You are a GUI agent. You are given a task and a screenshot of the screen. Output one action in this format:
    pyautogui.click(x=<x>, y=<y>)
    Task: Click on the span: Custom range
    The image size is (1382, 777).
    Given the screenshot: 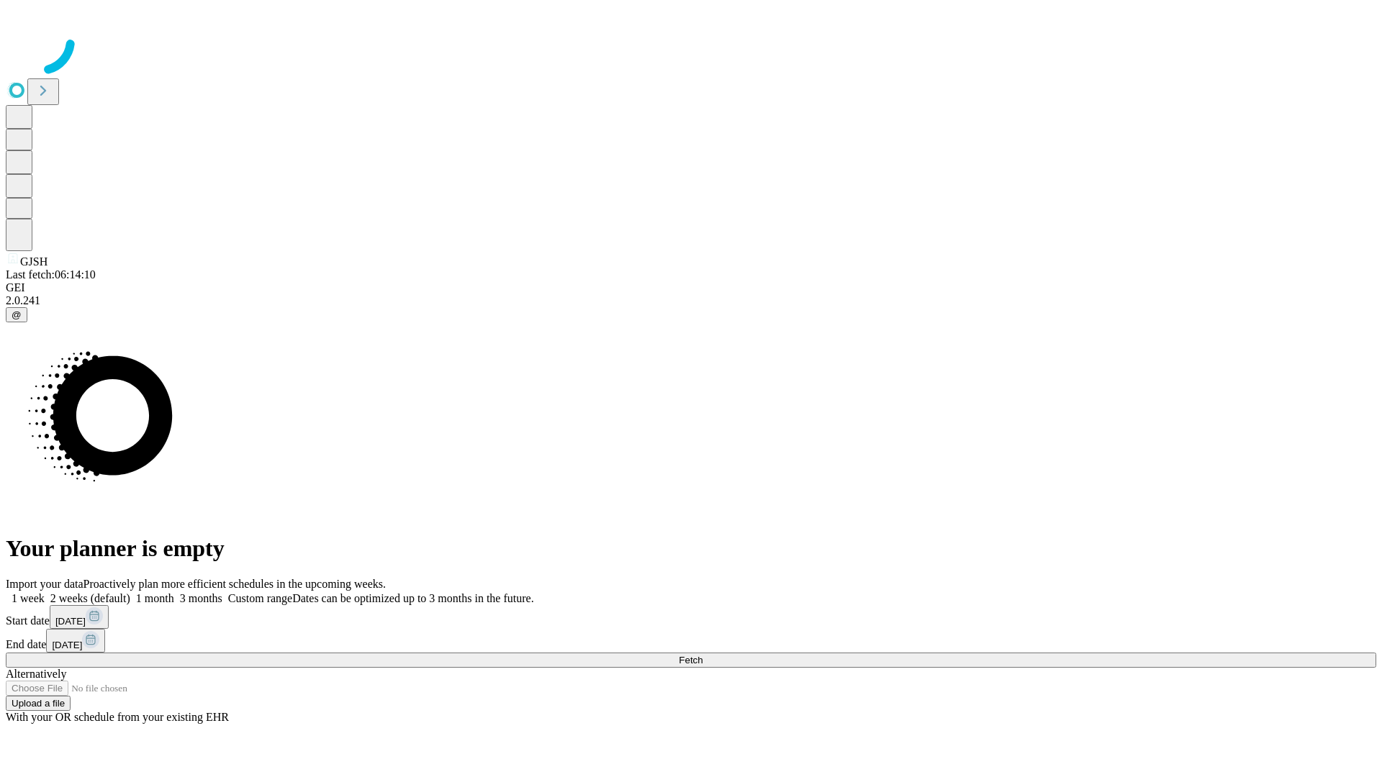 What is the action you would take?
    pyautogui.click(x=260, y=598)
    